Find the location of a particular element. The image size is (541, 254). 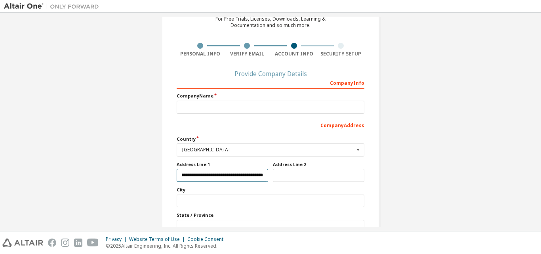

div: Company Info is located at coordinates (271, 82).